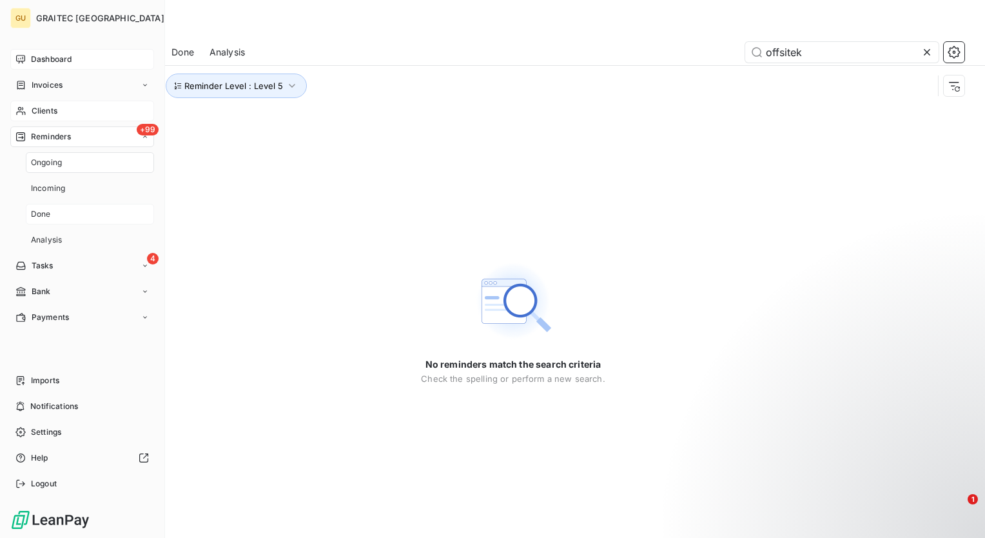 This screenshot has width=985, height=538. I want to click on a: Help, so click(82, 458).